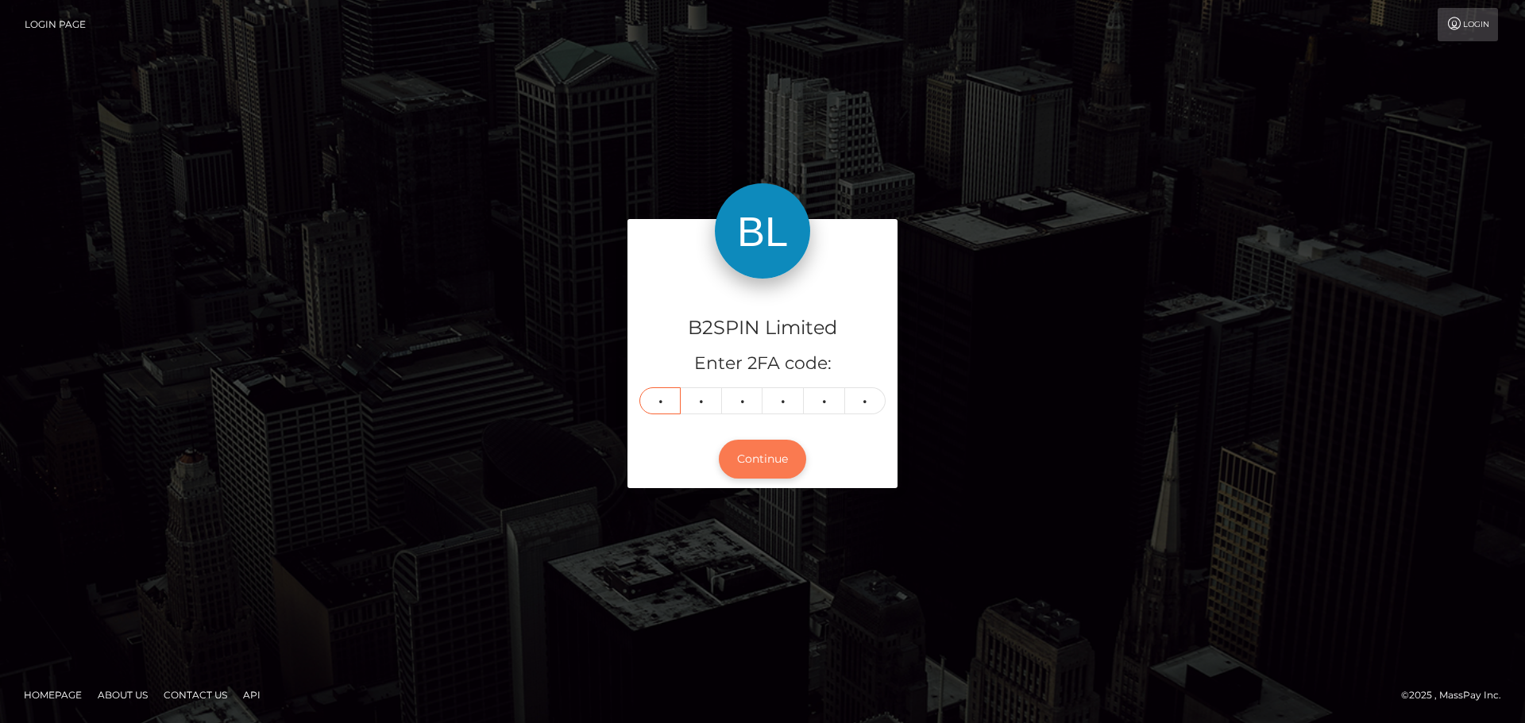 The height and width of the screenshot is (723, 1525). What do you see at coordinates (1468, 25) in the screenshot?
I see `a: Login` at bounding box center [1468, 25].